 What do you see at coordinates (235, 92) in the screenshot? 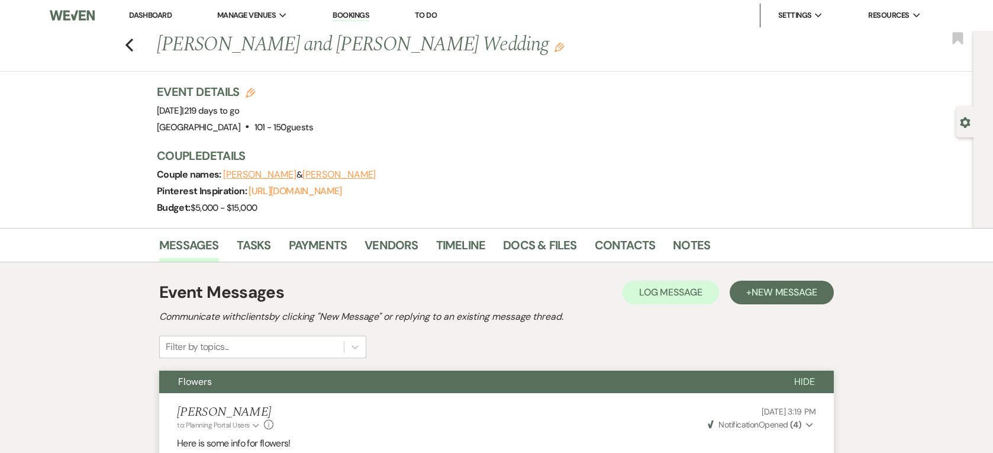
I see `h3: Event Details` at bounding box center [235, 92].